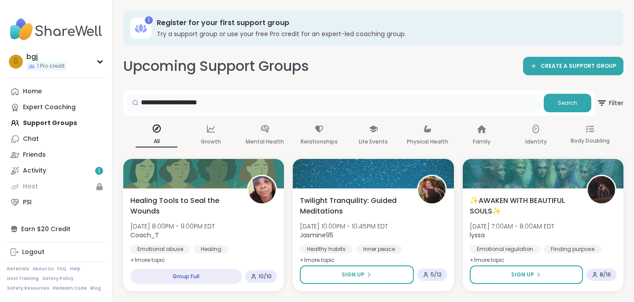  What do you see at coordinates (56, 29) in the screenshot?
I see `img: ShareWell Nav Logo` at bounding box center [56, 29].